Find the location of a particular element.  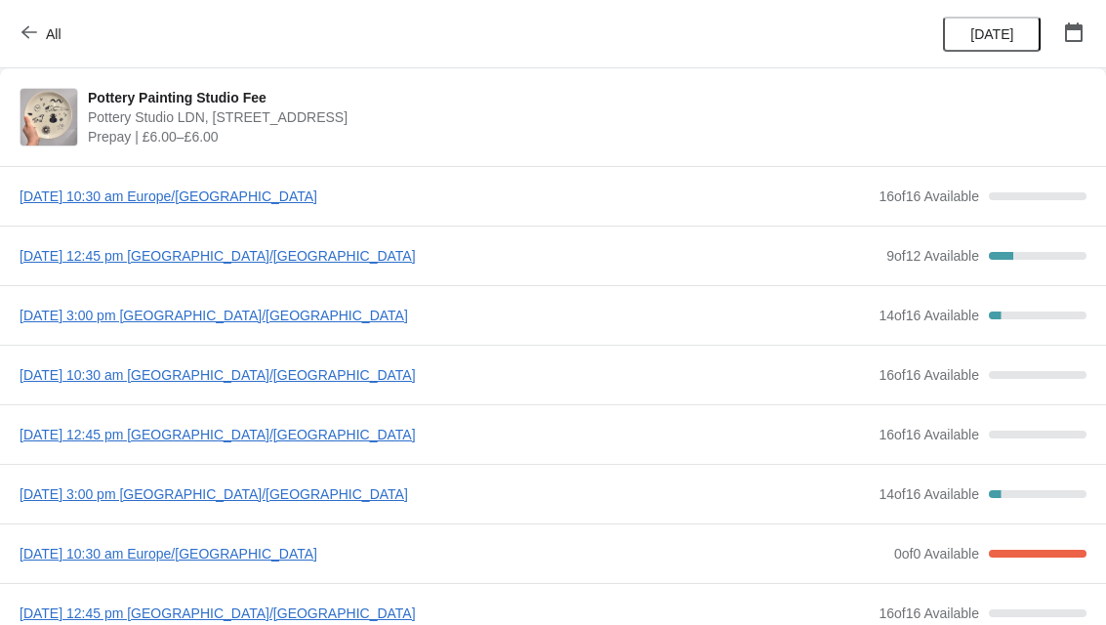

span: 0 of 0 Available is located at coordinates (936, 553).